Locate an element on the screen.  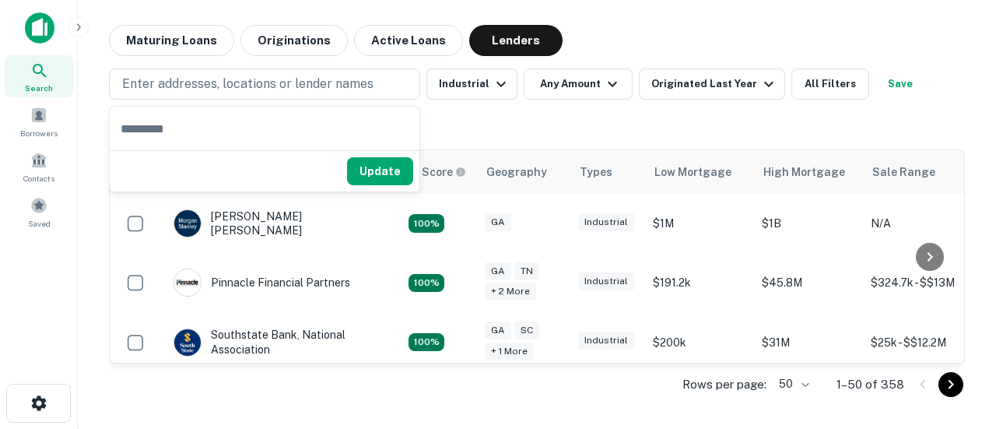
button: Originated Last Year is located at coordinates (712, 84).